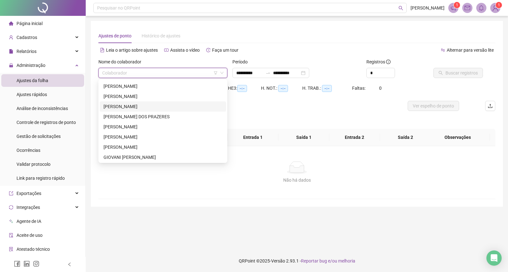  I want to click on span: down, so click(222, 73).